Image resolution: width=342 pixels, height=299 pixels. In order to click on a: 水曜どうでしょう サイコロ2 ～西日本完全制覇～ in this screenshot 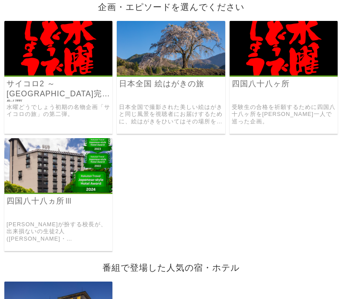, I will do `click(58, 73)`.